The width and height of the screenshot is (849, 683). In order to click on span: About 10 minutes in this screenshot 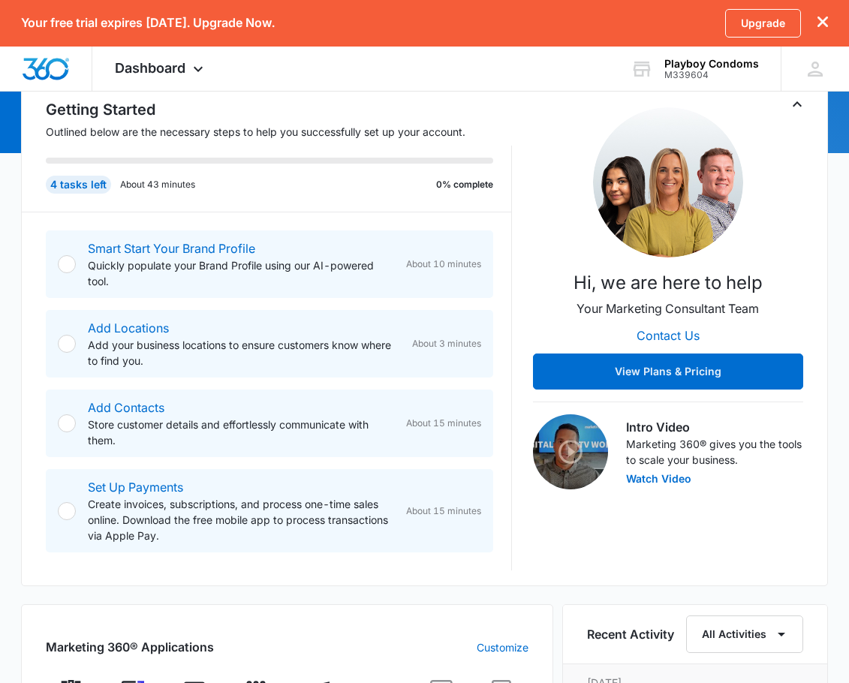, I will do `click(443, 264)`.